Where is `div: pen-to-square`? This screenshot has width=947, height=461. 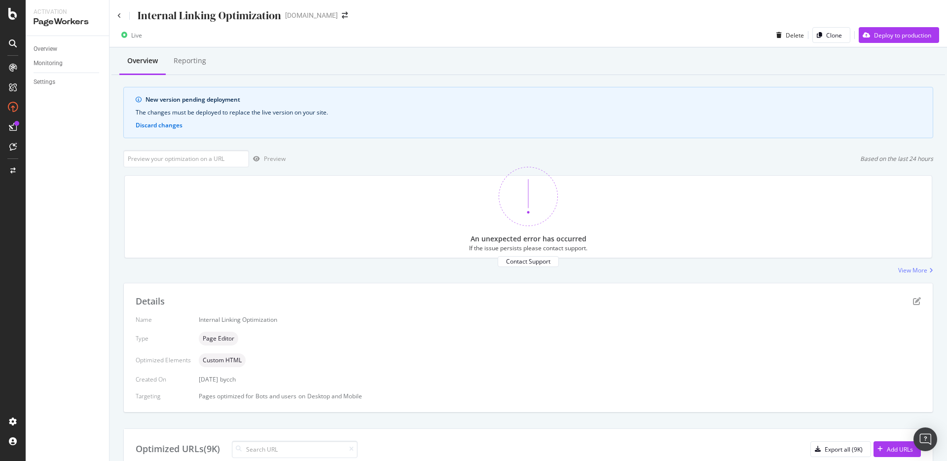 div: pen-to-square is located at coordinates (917, 301).